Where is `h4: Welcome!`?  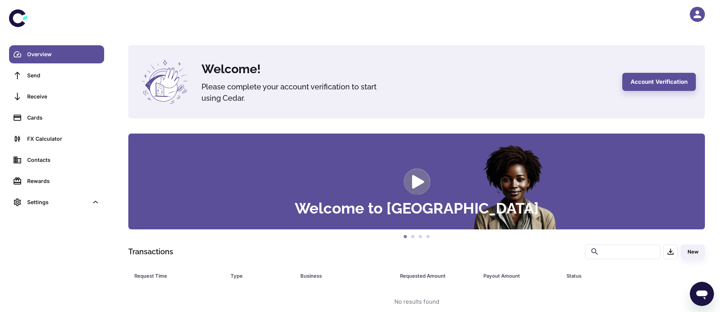
h4: Welcome! is located at coordinates (407, 69).